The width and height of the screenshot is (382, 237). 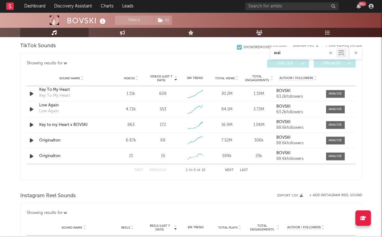 I want to click on div: 3.73M, so click(x=258, y=109).